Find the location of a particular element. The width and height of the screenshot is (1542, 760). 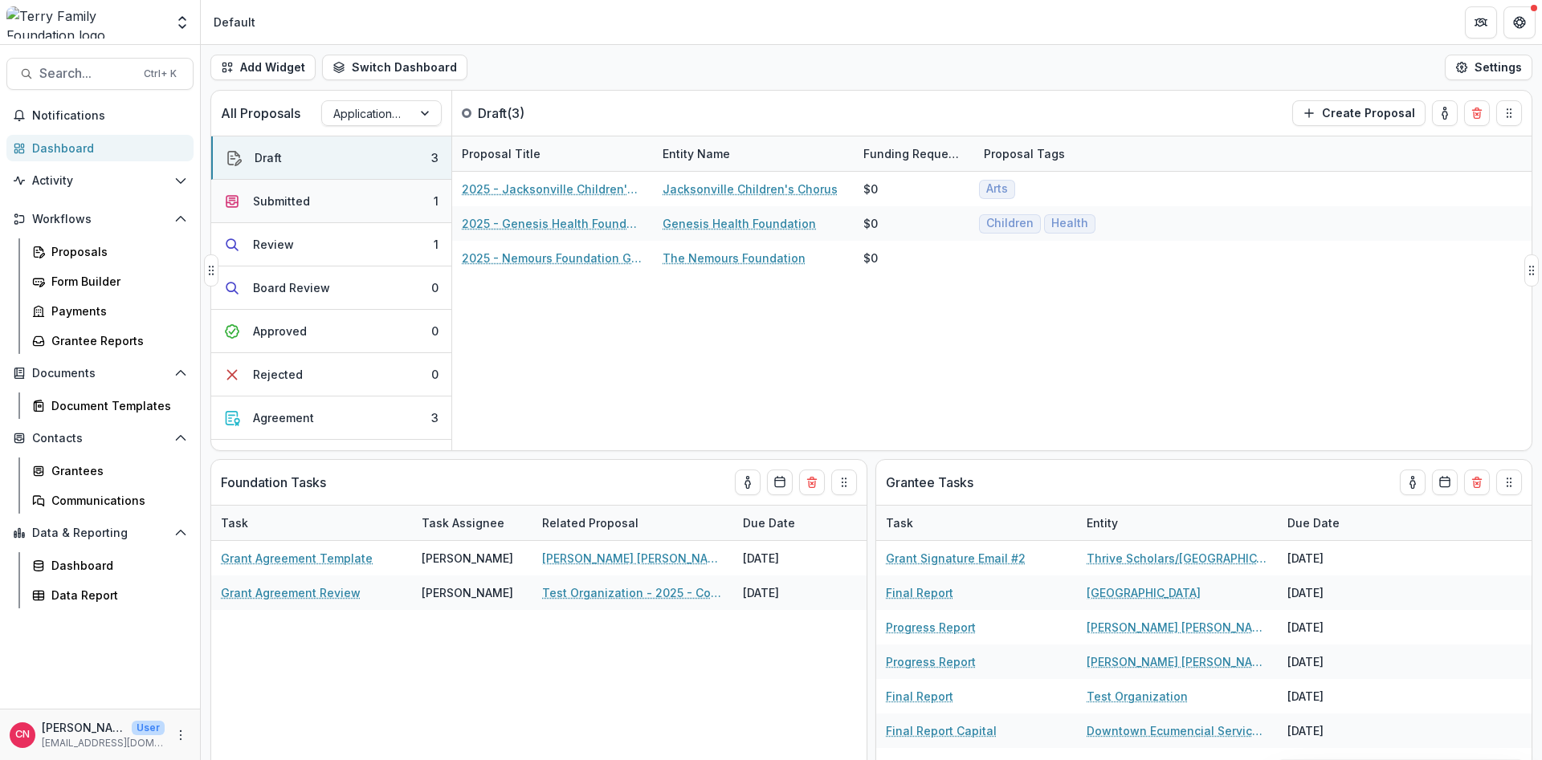

a: Communications is located at coordinates (109, 500).